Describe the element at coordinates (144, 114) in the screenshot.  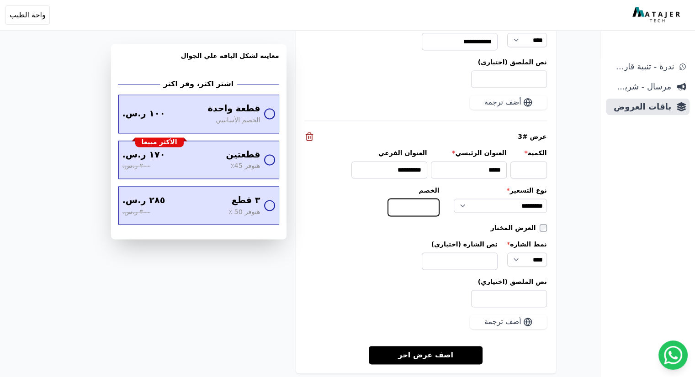
I see `span: ١٠٠ ر.س.` at that location.